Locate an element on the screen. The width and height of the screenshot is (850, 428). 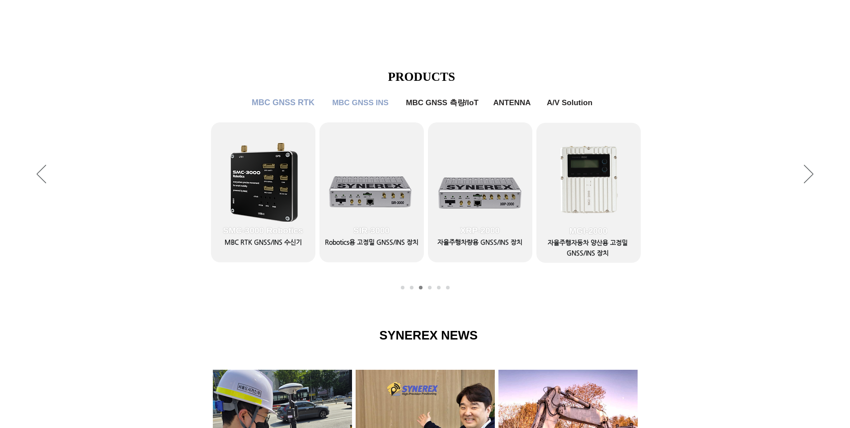
a: SMC-3000 Robotics is located at coordinates (263, 192).